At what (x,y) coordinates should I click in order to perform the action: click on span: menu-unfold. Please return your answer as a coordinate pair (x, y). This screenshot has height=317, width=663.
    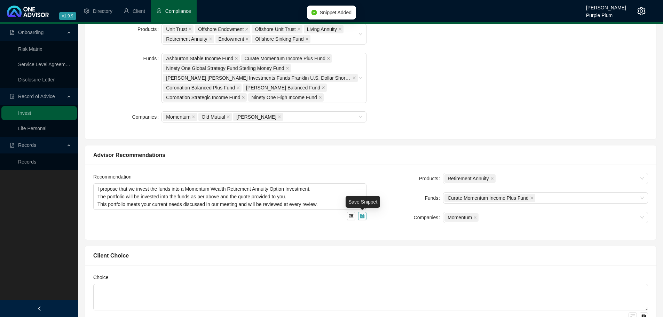
    Looking at the image, I should click on (351, 216).